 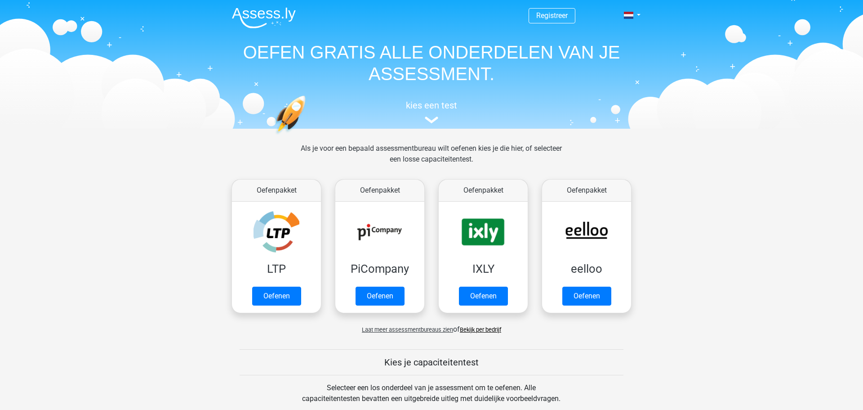 I want to click on h5: Kies je capaciteitentest, so click(x=432, y=362).